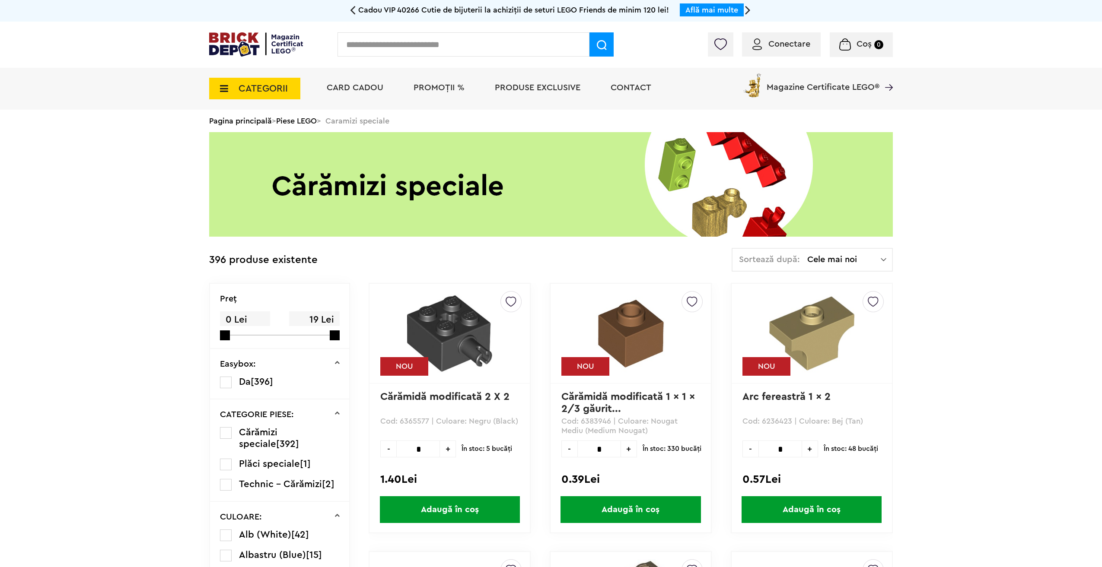 The height and width of the screenshot is (567, 1102). What do you see at coordinates (445, 397) in the screenshot?
I see `a: Cărămidă modificată 2 X 2` at bounding box center [445, 397].